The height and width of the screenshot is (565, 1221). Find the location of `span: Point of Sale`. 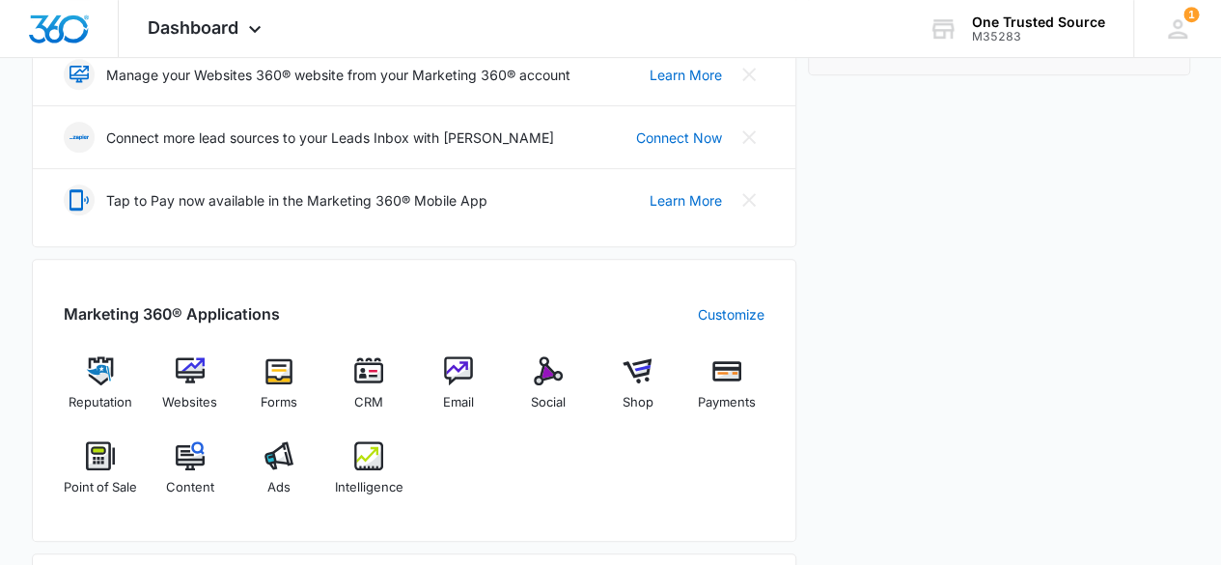

span: Point of Sale is located at coordinates (100, 487).